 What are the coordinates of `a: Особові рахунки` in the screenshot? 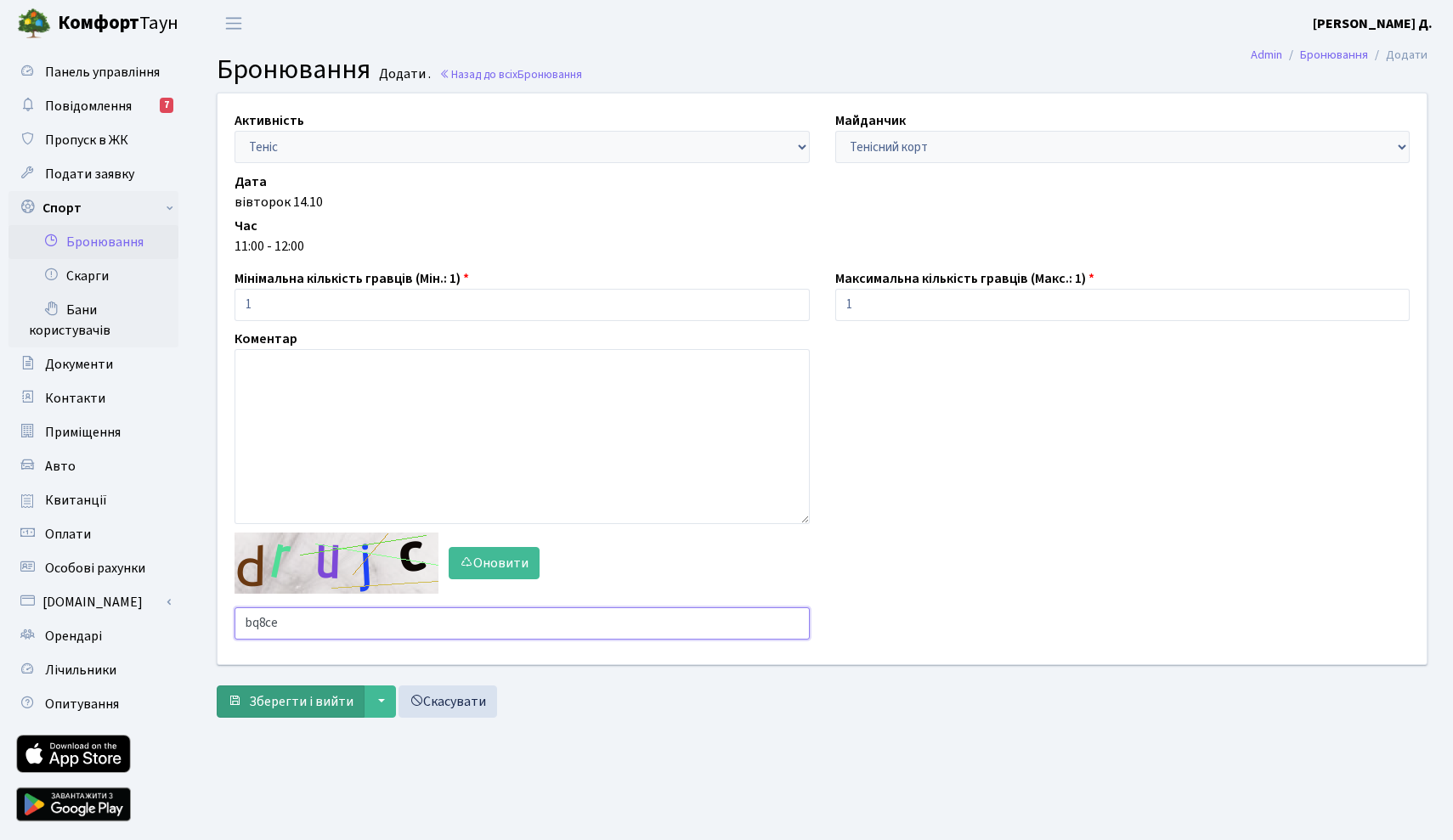 It's located at (93, 569).